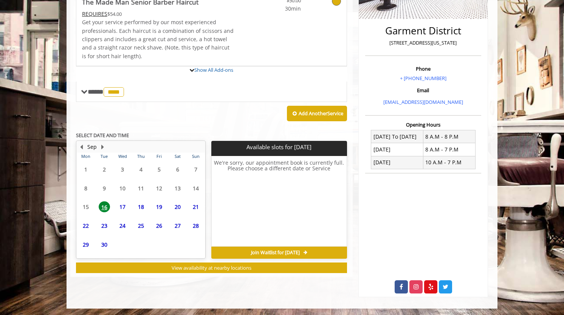  What do you see at coordinates (104, 245) in the screenshot?
I see `span: 30` at bounding box center [104, 245].